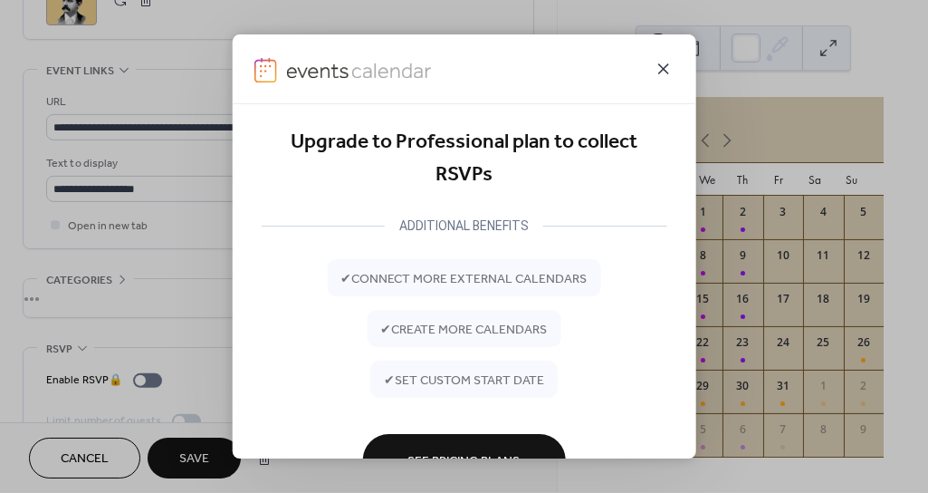 Image resolution: width=928 pixels, height=493 pixels. I want to click on img: logo-type, so click(360, 71).